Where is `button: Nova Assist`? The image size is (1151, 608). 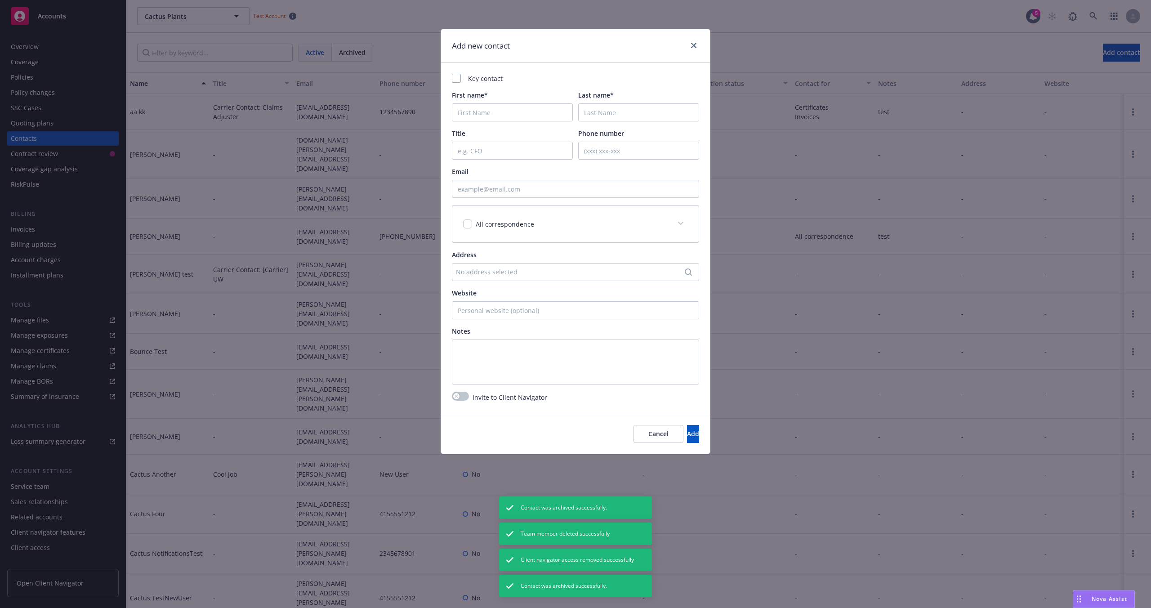 button: Nova Assist is located at coordinates (1103, 599).